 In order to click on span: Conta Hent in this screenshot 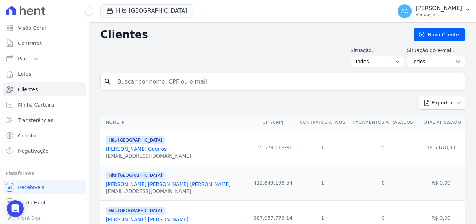, I will do `click(32, 202)`.